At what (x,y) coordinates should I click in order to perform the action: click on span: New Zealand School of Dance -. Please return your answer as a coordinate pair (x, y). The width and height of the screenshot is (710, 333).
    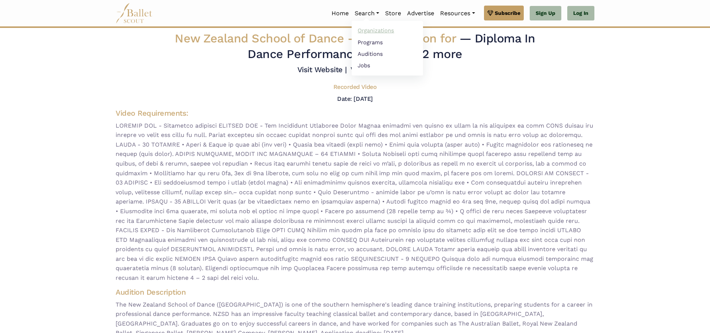
    Looking at the image, I should click on (317, 38).